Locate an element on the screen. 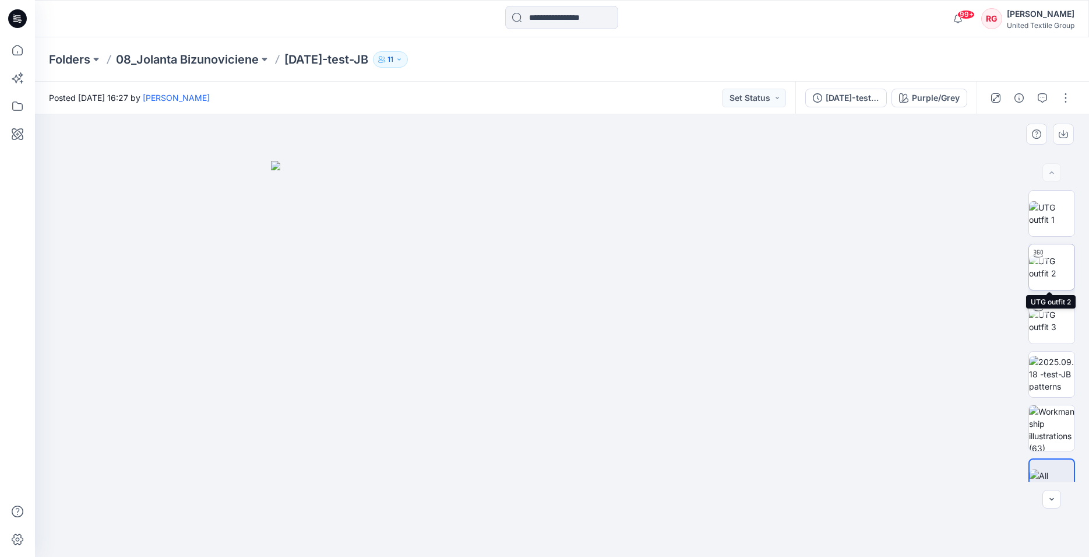  button: 11 is located at coordinates (391, 59).